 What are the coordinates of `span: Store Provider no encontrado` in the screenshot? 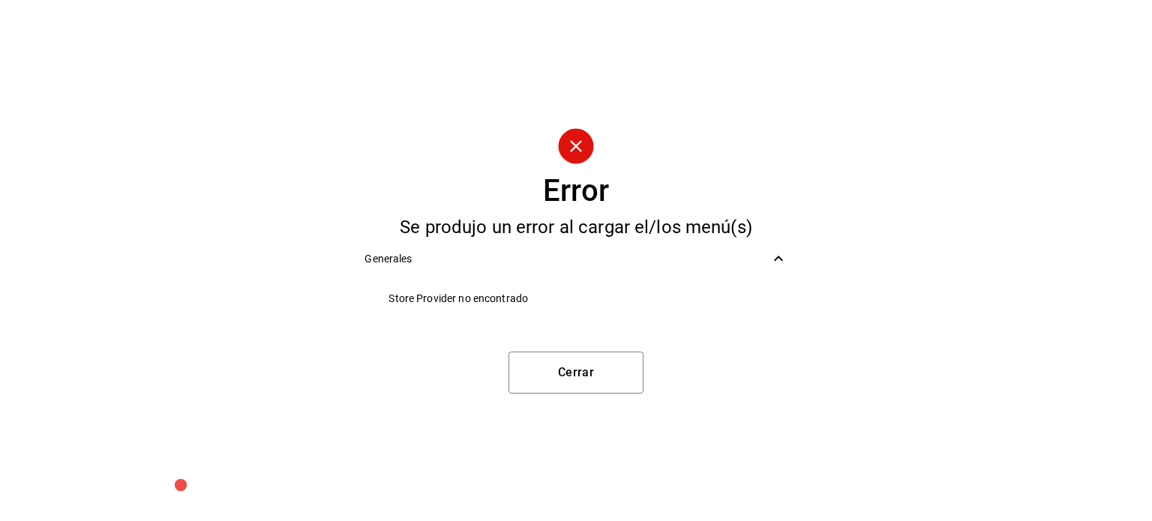 It's located at (587, 299).